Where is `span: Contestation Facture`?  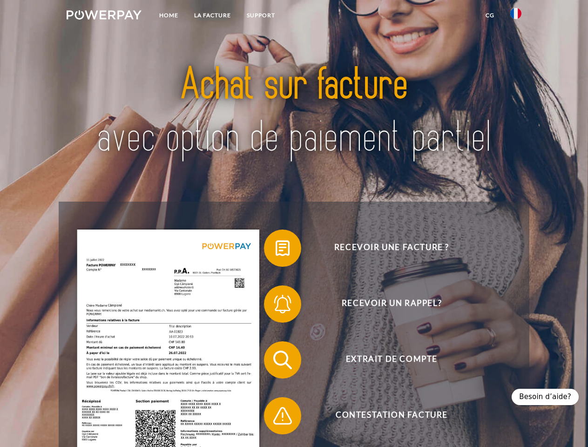 span: Contestation Facture is located at coordinates (392, 416).